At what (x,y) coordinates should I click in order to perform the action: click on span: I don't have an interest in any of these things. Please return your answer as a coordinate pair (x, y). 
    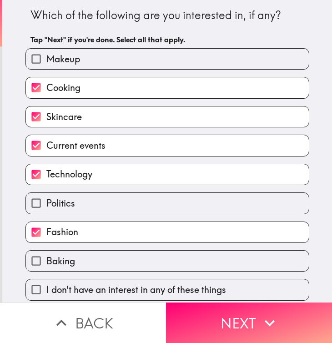
    Looking at the image, I should click on (136, 290).